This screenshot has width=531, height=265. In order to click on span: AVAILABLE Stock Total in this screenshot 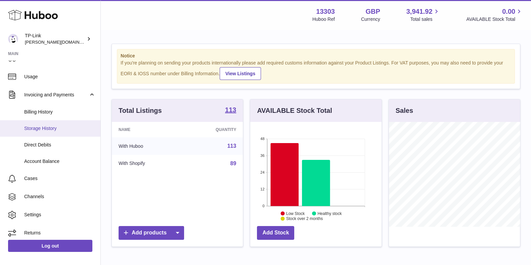, I will do `click(494, 19)`.